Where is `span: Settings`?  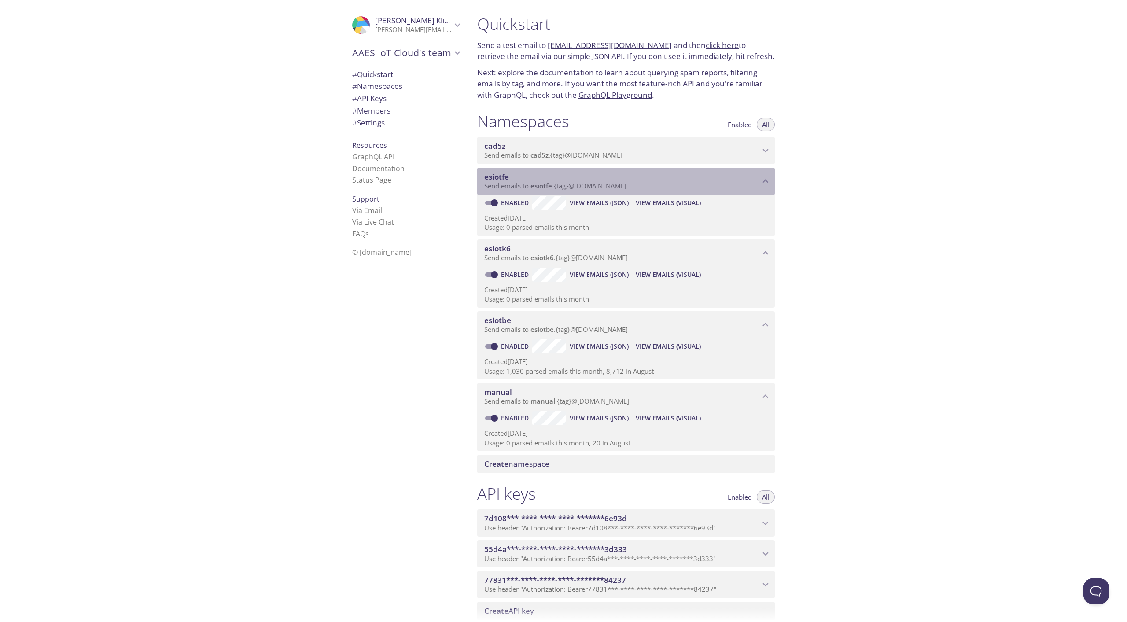
span: Settings is located at coordinates (369, 122).